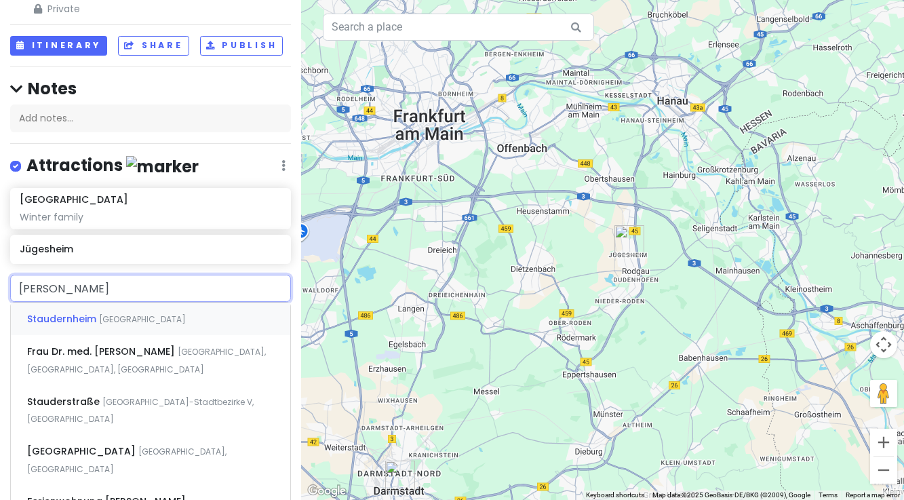 The height and width of the screenshot is (500, 904). What do you see at coordinates (151, 217) in the screenshot?
I see `div: Winter family` at bounding box center [151, 217].